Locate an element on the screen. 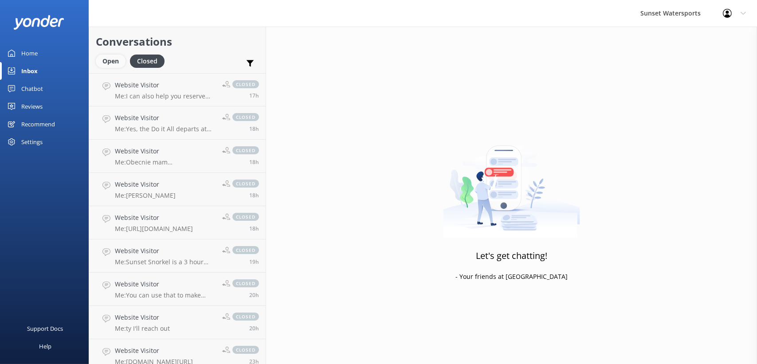  div: Settings is located at coordinates (32, 142).